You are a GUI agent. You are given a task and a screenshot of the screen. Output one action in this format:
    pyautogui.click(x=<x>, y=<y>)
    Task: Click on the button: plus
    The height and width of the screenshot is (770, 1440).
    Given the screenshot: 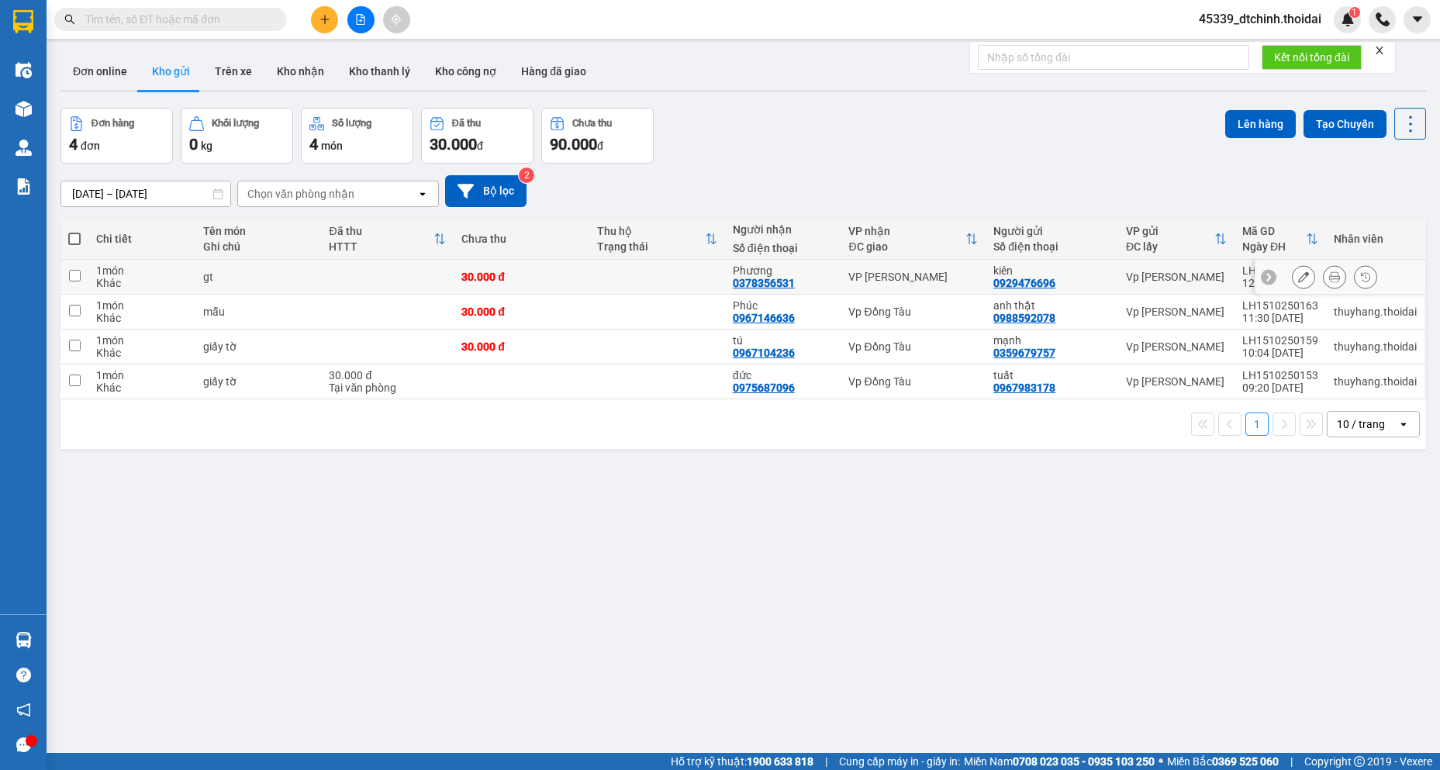 What is the action you would take?
    pyautogui.click(x=324, y=19)
    